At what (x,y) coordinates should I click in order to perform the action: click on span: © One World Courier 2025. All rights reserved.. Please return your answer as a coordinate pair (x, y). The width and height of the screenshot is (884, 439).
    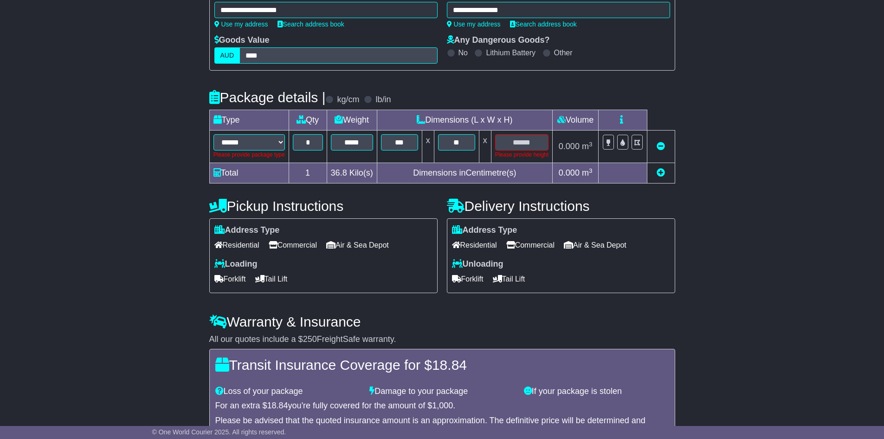
    Looking at the image, I should click on (219, 432).